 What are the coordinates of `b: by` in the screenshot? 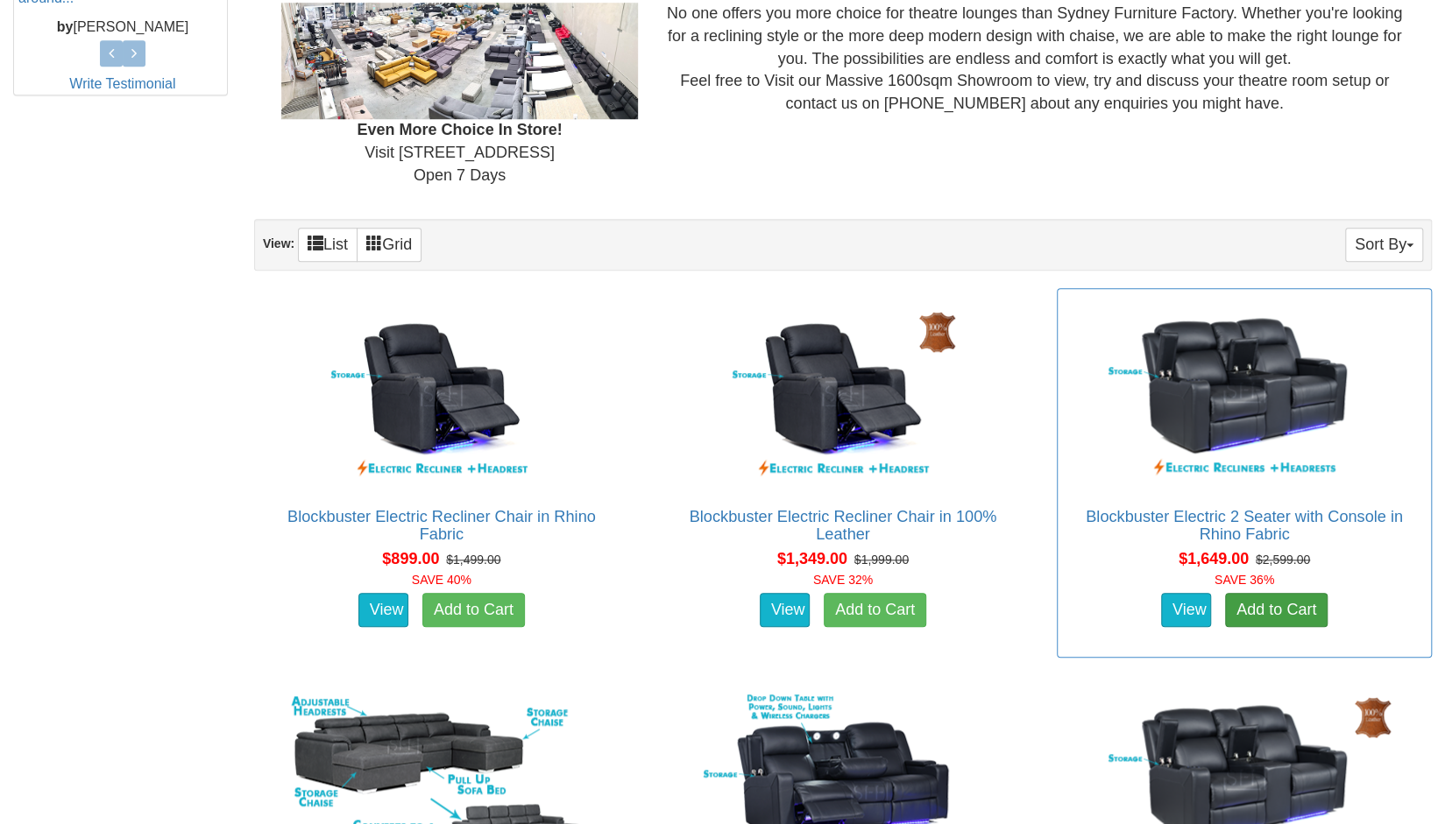 It's located at (65, 25).